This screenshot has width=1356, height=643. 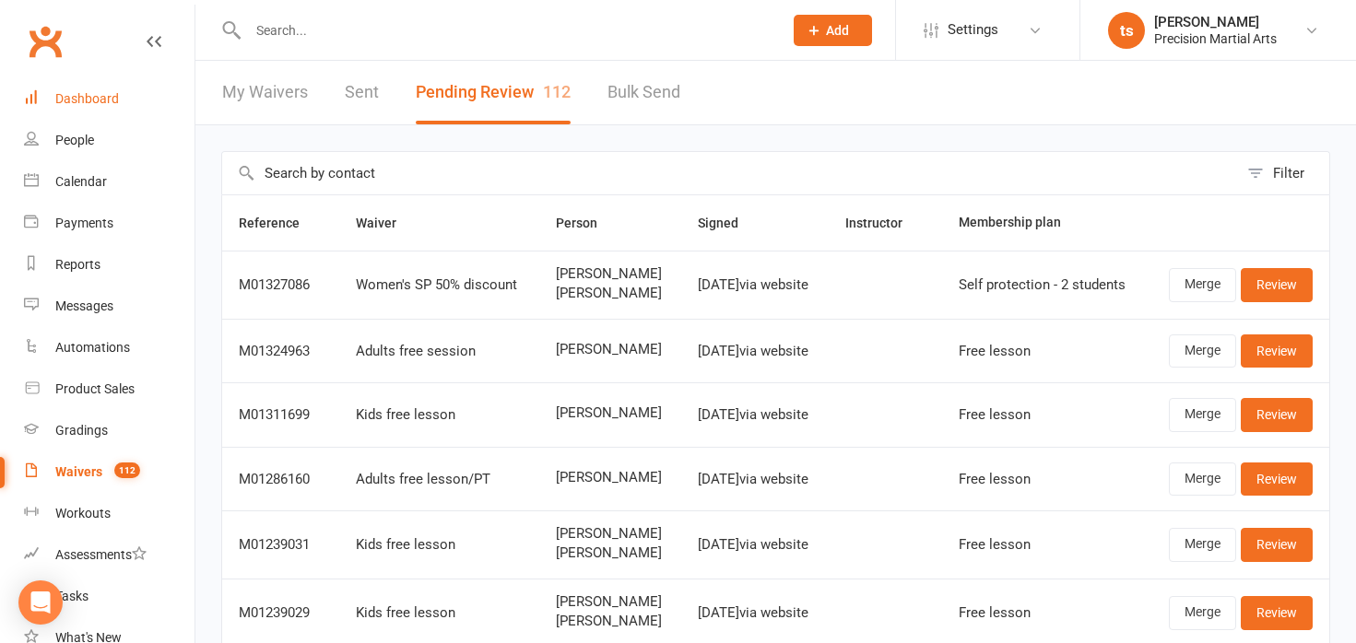 I want to click on div: Workouts, so click(x=83, y=513).